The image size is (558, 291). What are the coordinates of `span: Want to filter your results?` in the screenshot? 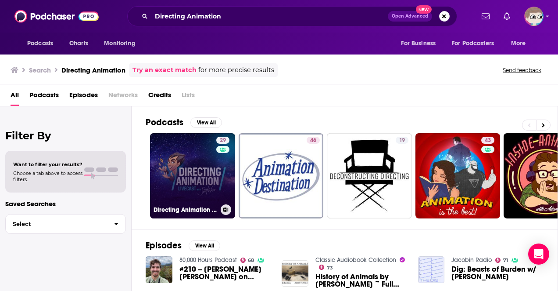 It's located at (48, 164).